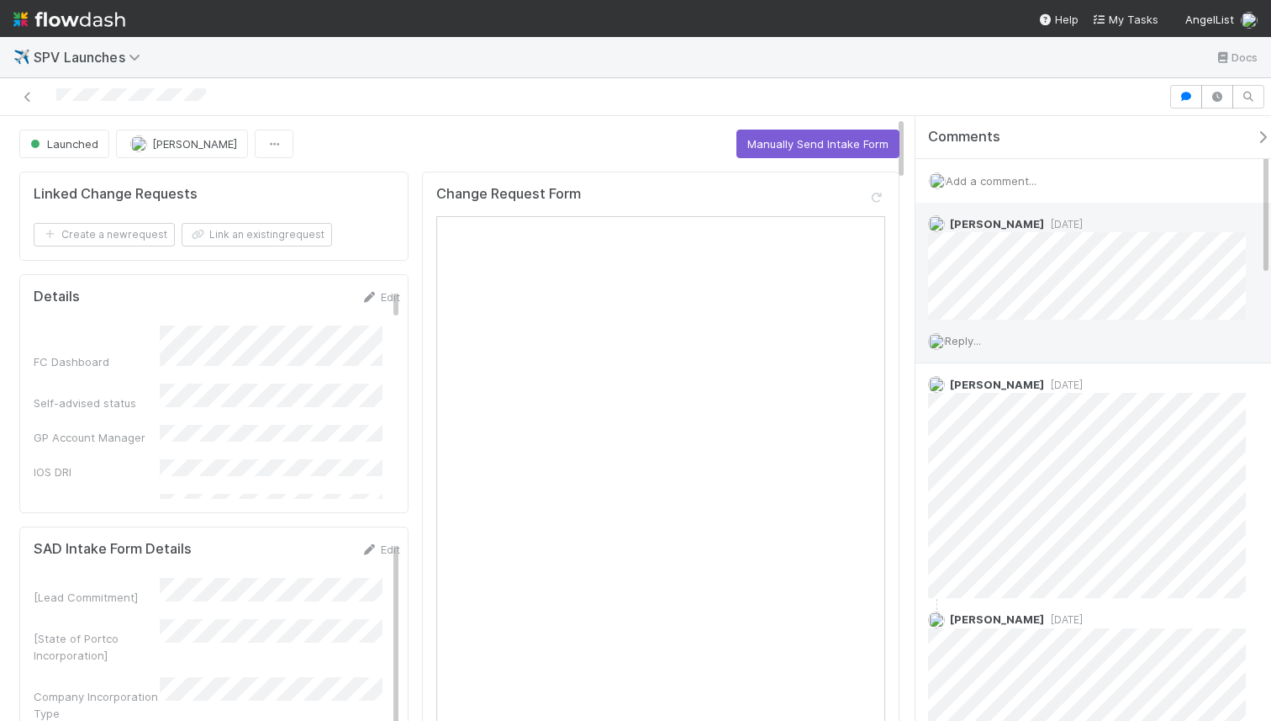 This screenshot has height=721, width=1271. I want to click on div: [Lead Commitment], so click(97, 597).